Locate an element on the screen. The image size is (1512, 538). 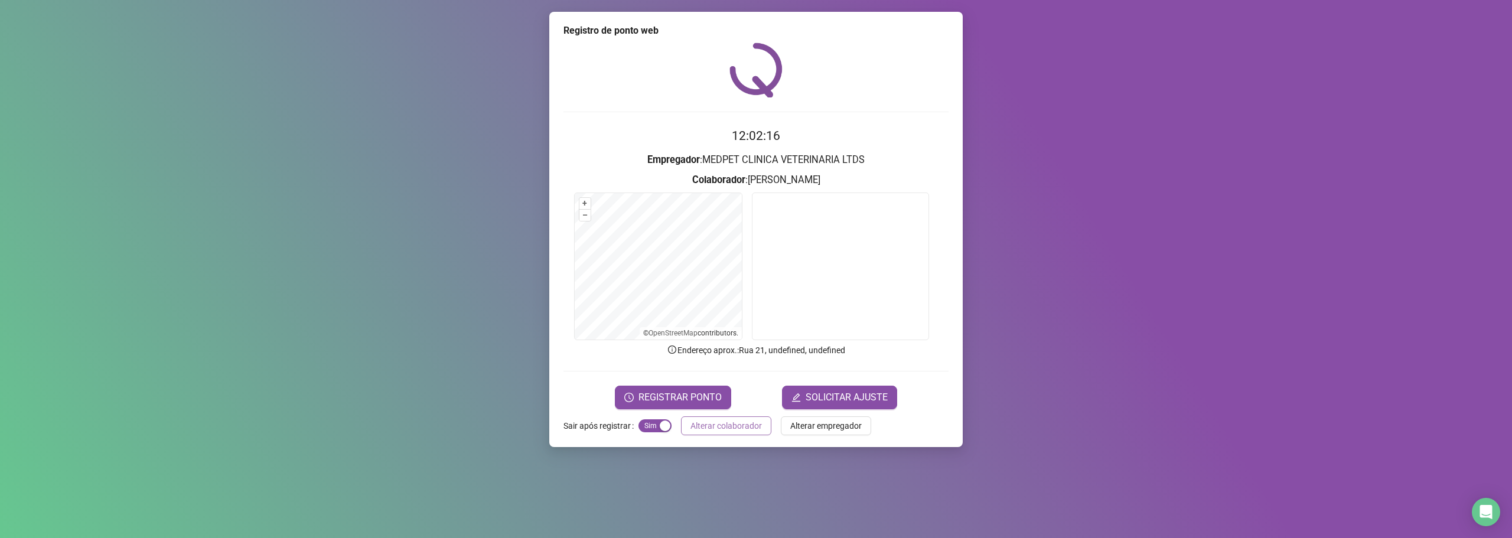
strong: Colaborador is located at coordinates (719, 180).